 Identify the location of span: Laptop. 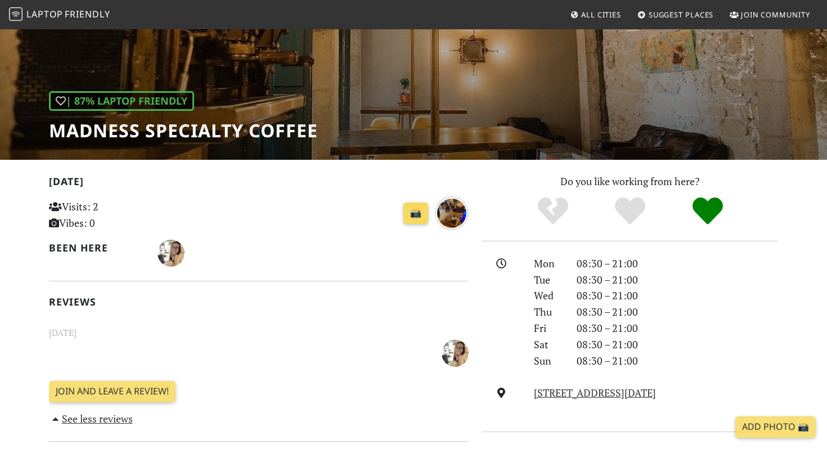
(44, 14).